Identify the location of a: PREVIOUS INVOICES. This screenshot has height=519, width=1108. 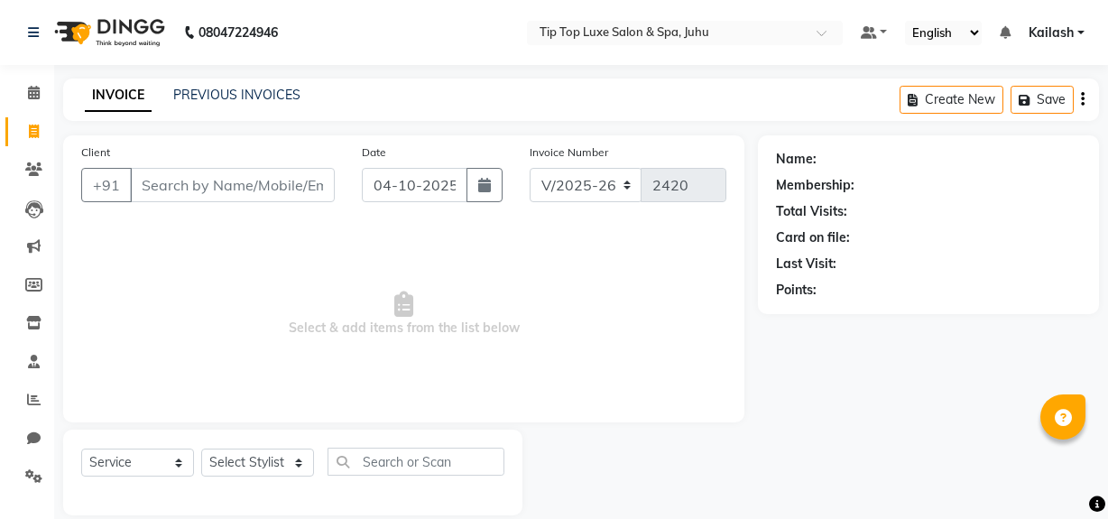
(236, 95).